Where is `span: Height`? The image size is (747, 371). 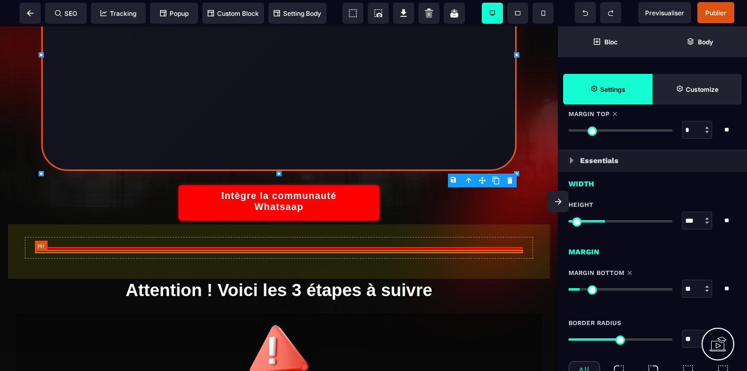
span: Height is located at coordinates (581, 205).